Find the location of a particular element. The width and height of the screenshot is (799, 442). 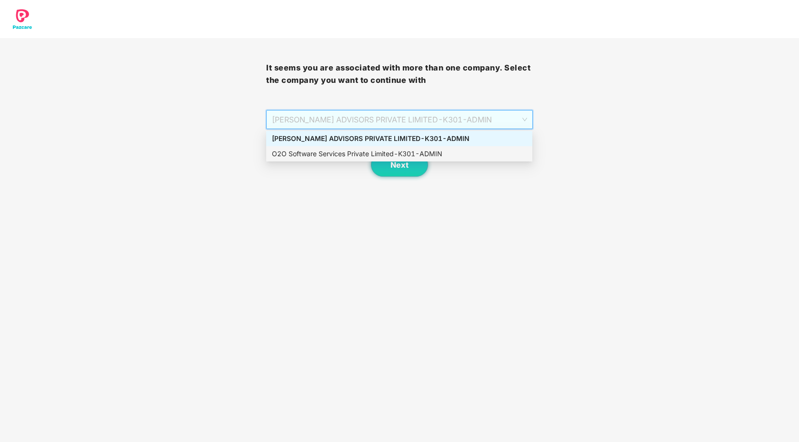

span: Next is located at coordinates (399, 165).